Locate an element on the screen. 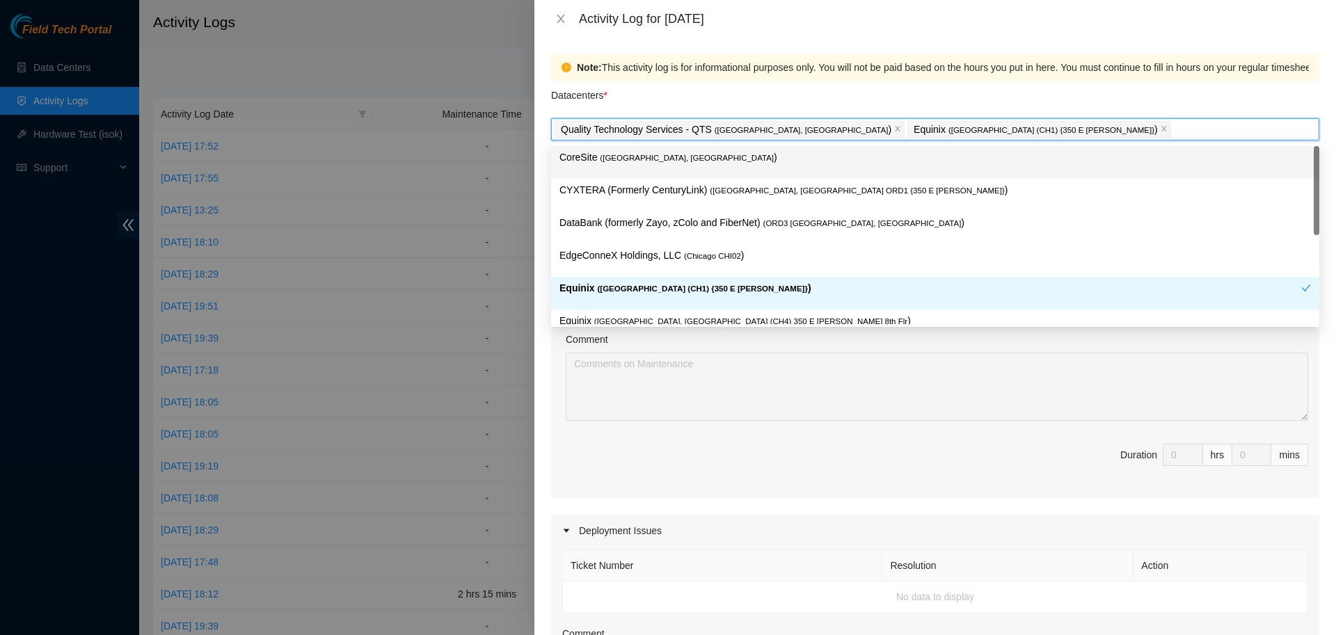 The width and height of the screenshot is (1336, 635). div: hrs is located at coordinates (1218, 455).